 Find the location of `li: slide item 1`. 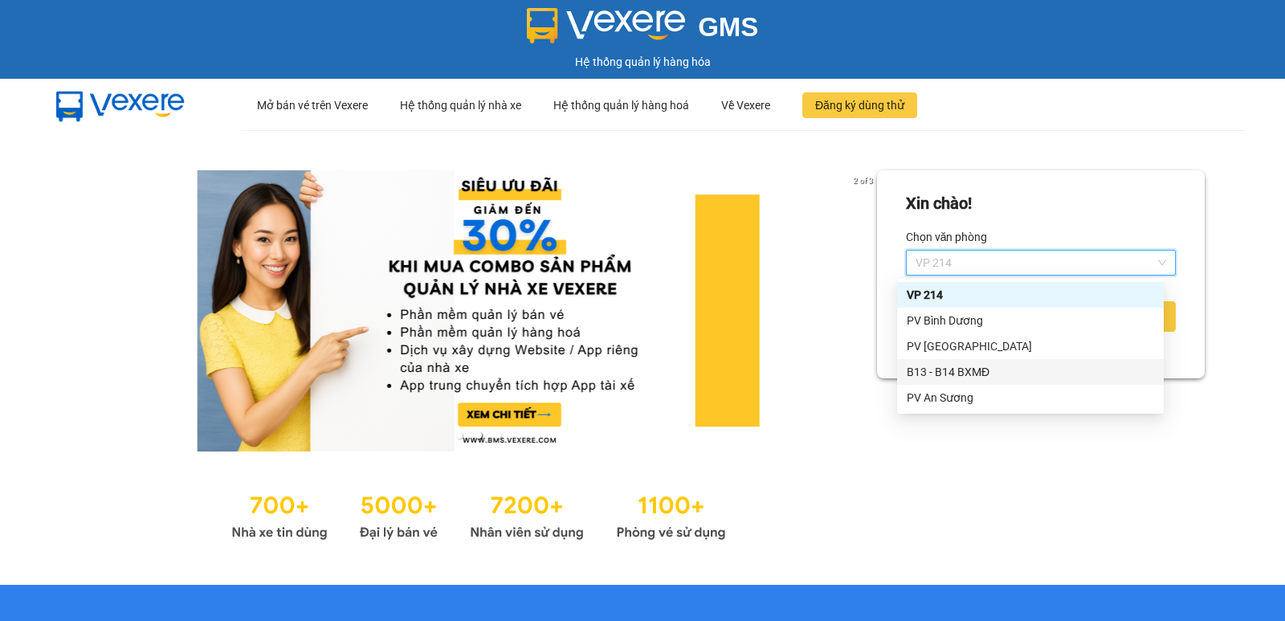

li: slide item 1 is located at coordinates (459, 435).